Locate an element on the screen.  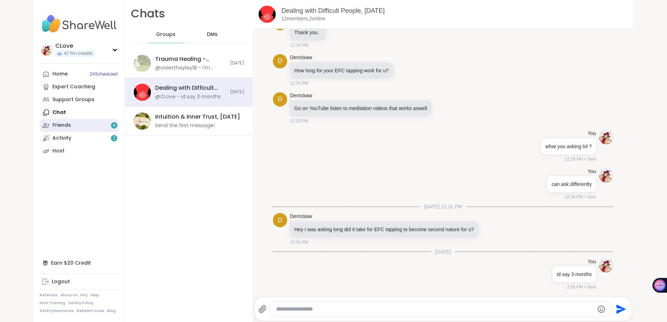
p: what you asking lol ? is located at coordinates (569, 147).